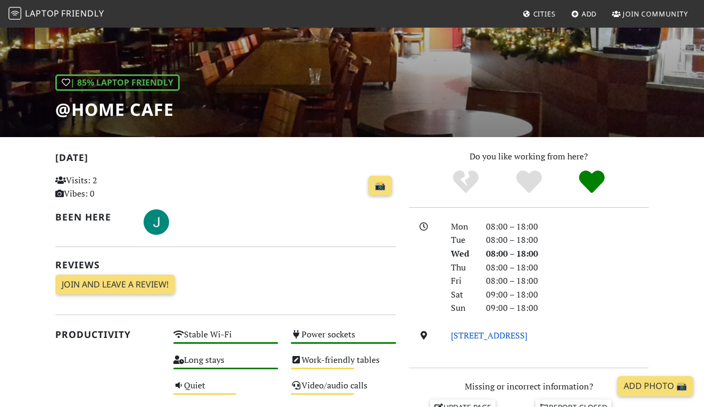 The height and width of the screenshot is (407, 704). What do you see at coordinates (226, 365) in the screenshot?
I see `div: Long stays` at bounding box center [226, 365].